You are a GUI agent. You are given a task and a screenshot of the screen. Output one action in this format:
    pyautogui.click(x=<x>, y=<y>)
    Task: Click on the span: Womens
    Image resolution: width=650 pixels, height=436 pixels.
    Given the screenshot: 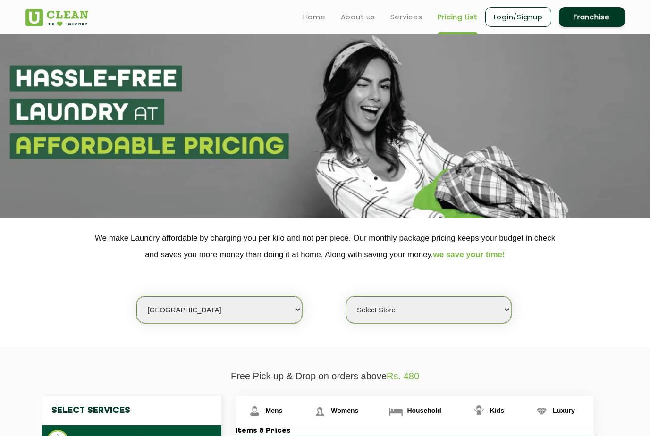 What is the action you would take?
    pyautogui.click(x=344, y=410)
    